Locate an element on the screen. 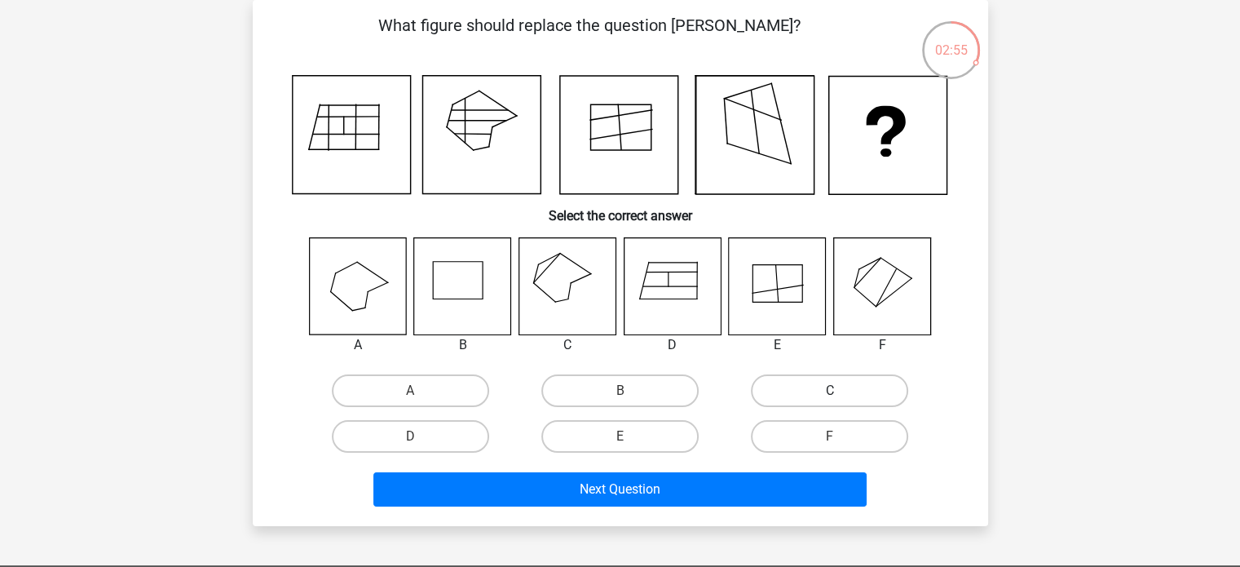  div: F is located at coordinates (882, 345).